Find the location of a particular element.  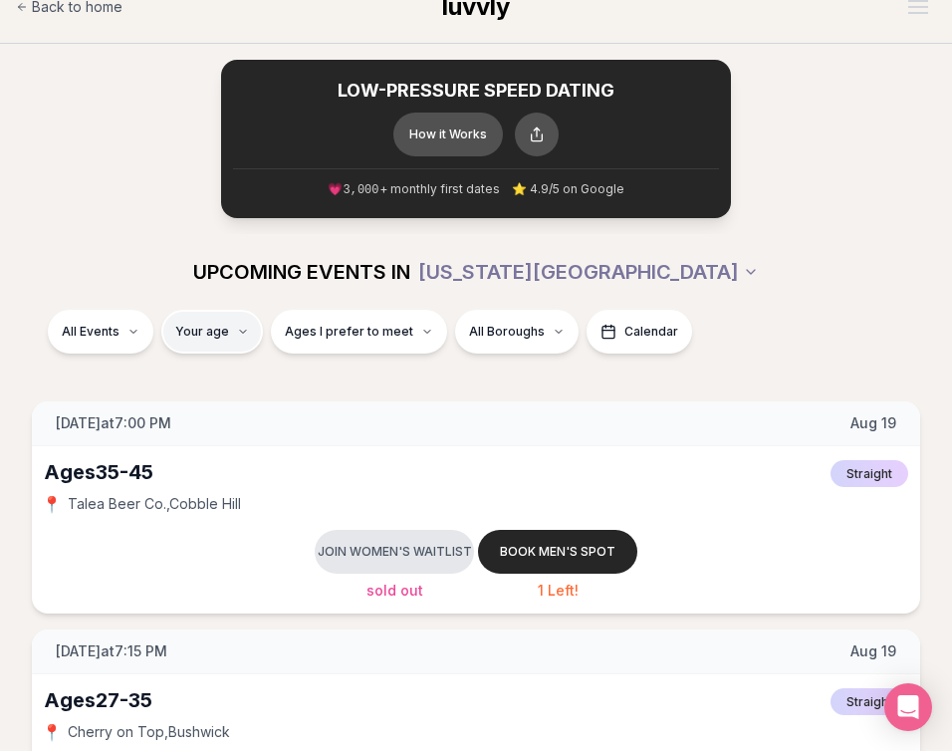

div: Ages 35-45 is located at coordinates (99, 472).